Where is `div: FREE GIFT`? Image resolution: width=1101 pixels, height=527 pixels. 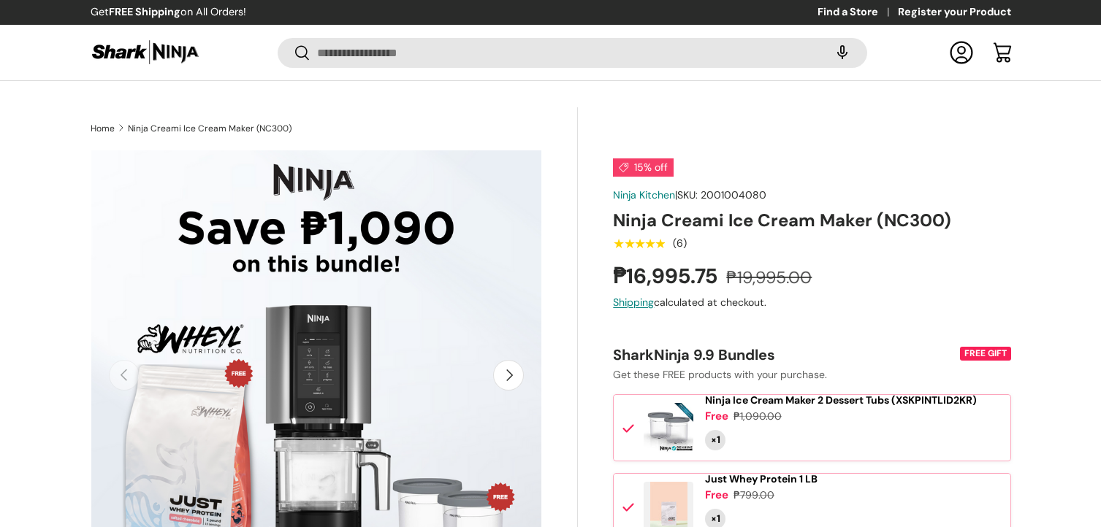
div: FREE GIFT is located at coordinates (985, 354).